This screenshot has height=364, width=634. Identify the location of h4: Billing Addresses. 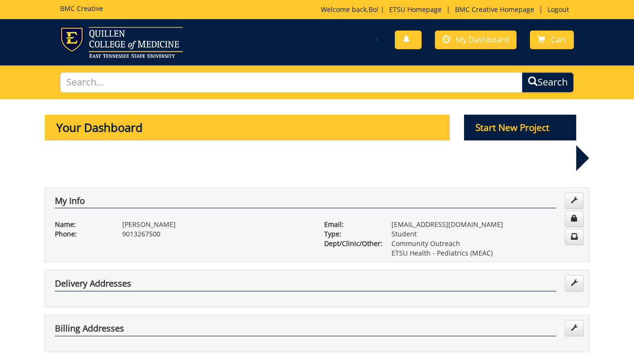
(305, 330).